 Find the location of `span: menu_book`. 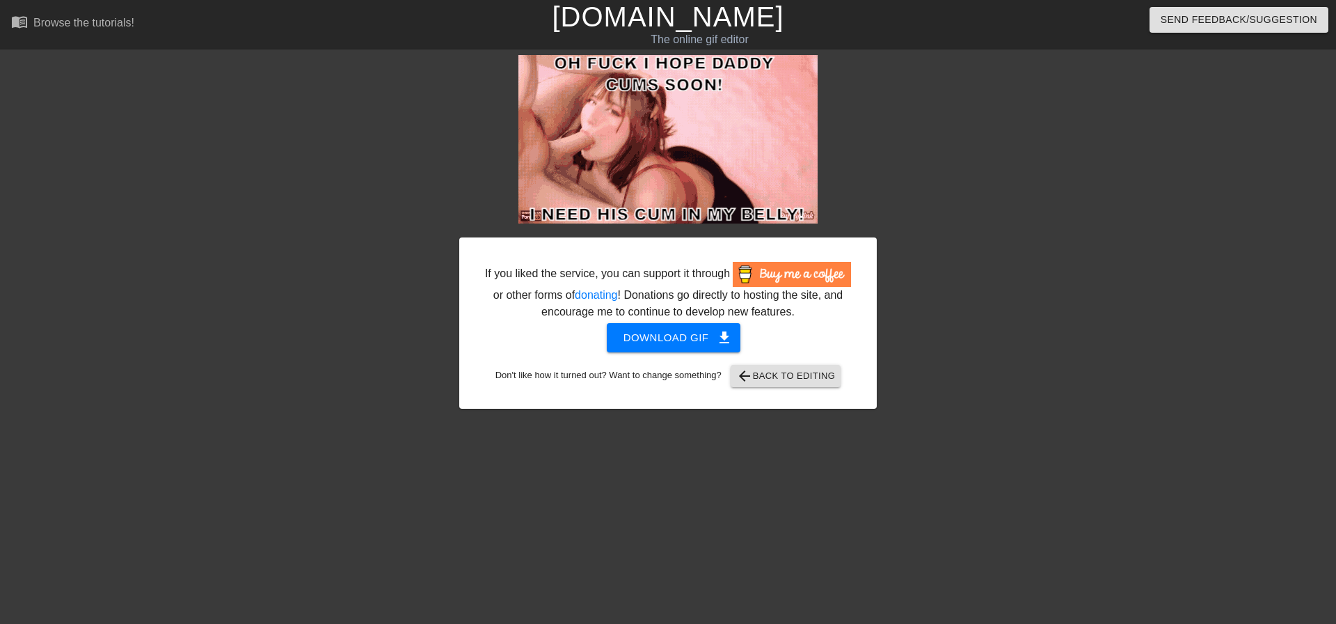

span: menu_book is located at coordinates (19, 22).